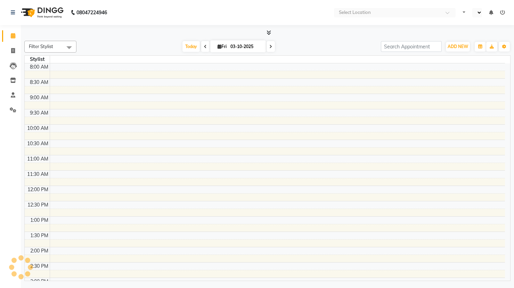  Describe the element at coordinates (37, 59) in the screenshot. I see `div: Stylist` at that location.